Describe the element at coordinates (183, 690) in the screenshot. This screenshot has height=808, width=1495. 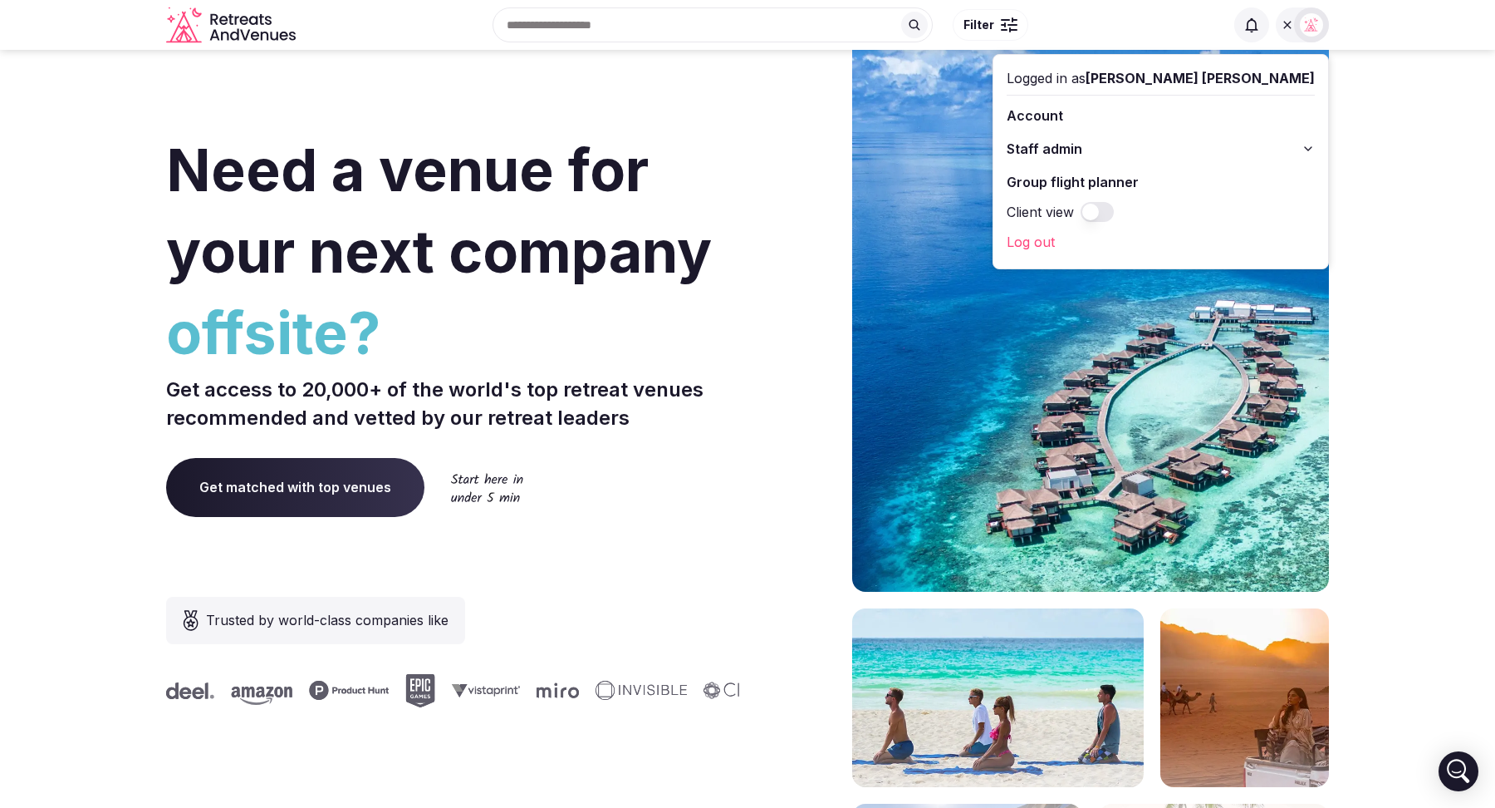
I see `svg: Deel company logo` at that location.